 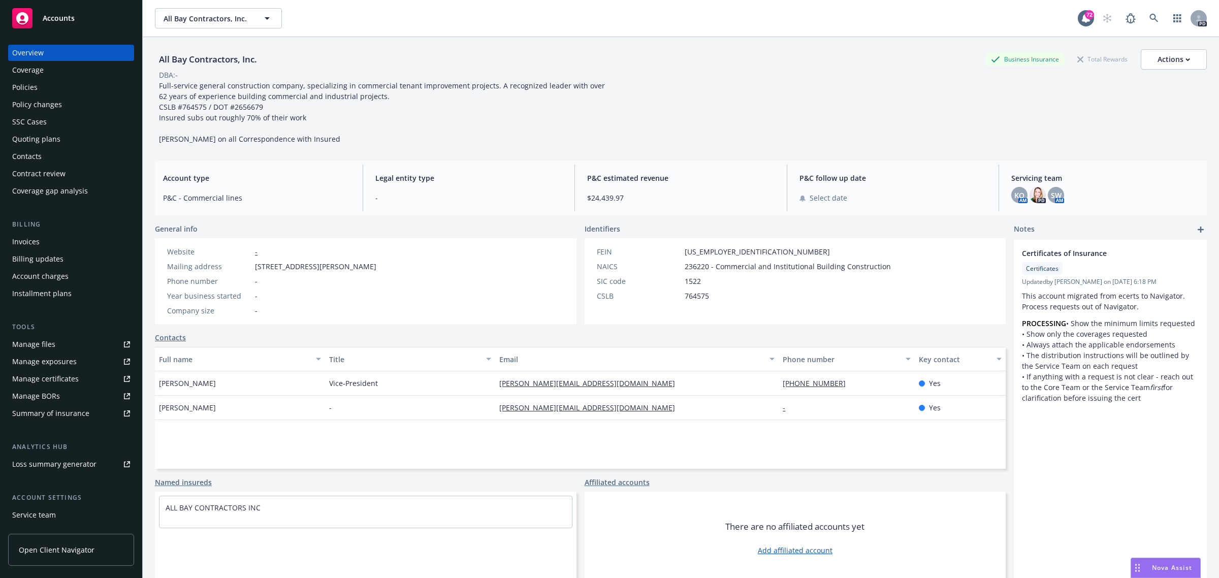 What do you see at coordinates (1172, 567) in the screenshot?
I see `span: Nova Assist` at bounding box center [1172, 567].